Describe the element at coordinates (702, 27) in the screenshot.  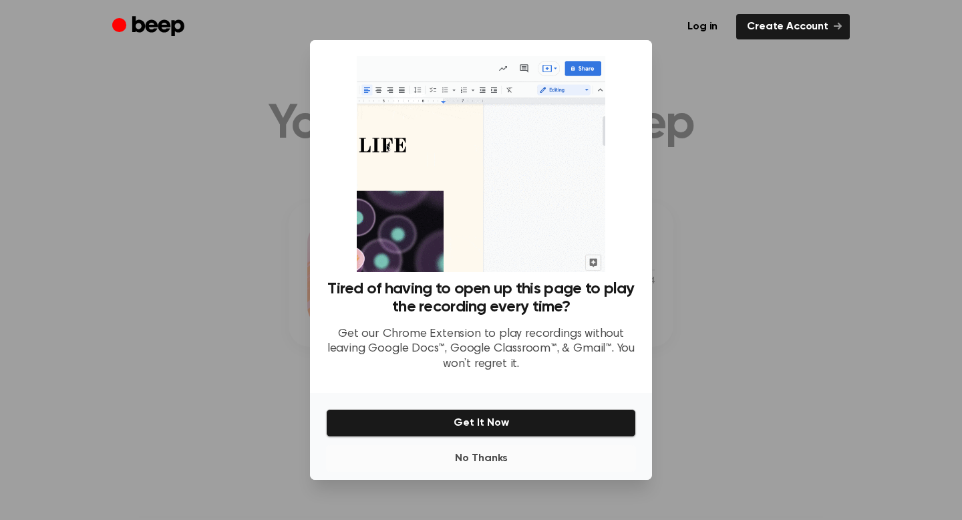
I see `a: Log in` at that location.